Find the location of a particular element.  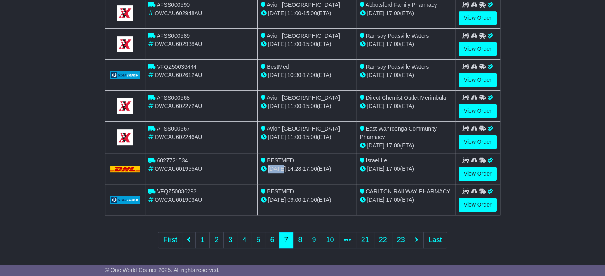

a: 21 is located at coordinates (365, 240).